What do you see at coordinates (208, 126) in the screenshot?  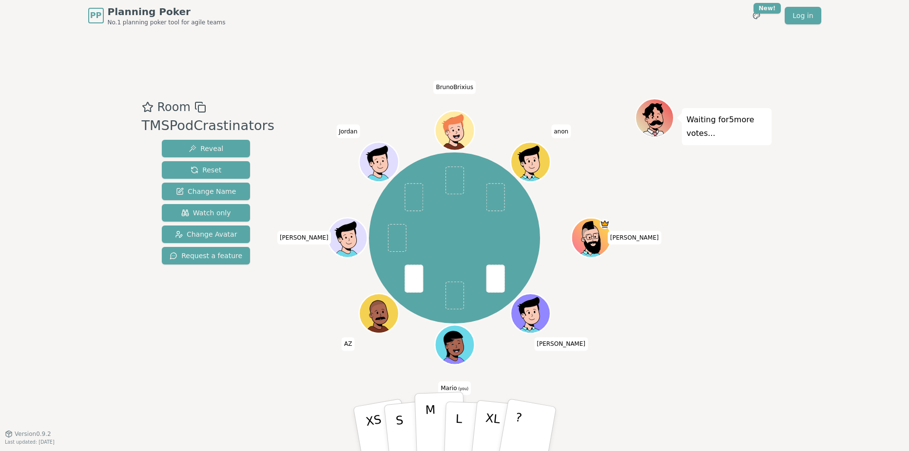 I see `div: TMSPodCrastinators` at bounding box center [208, 126].